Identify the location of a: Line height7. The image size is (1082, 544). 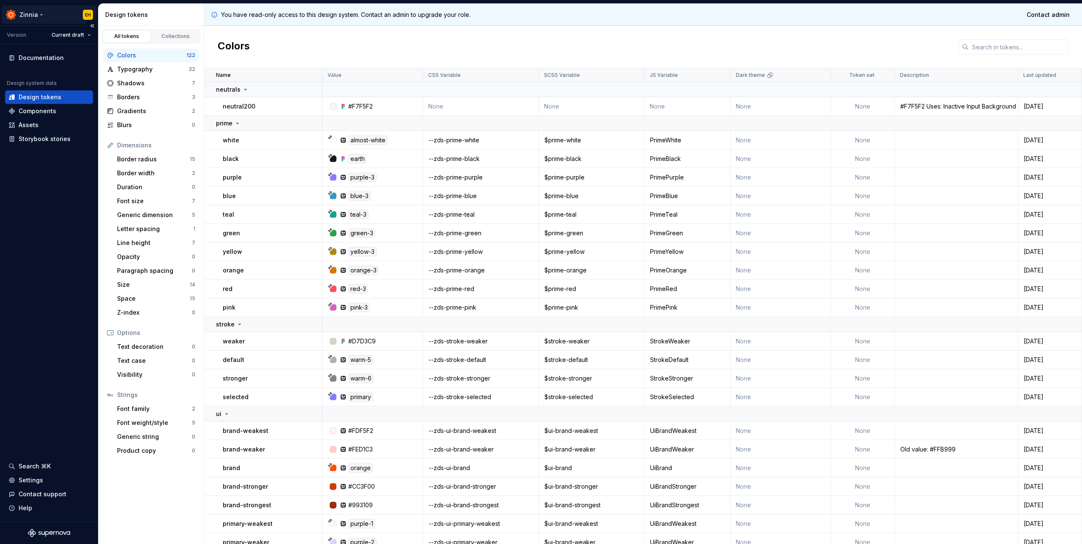
(156, 243).